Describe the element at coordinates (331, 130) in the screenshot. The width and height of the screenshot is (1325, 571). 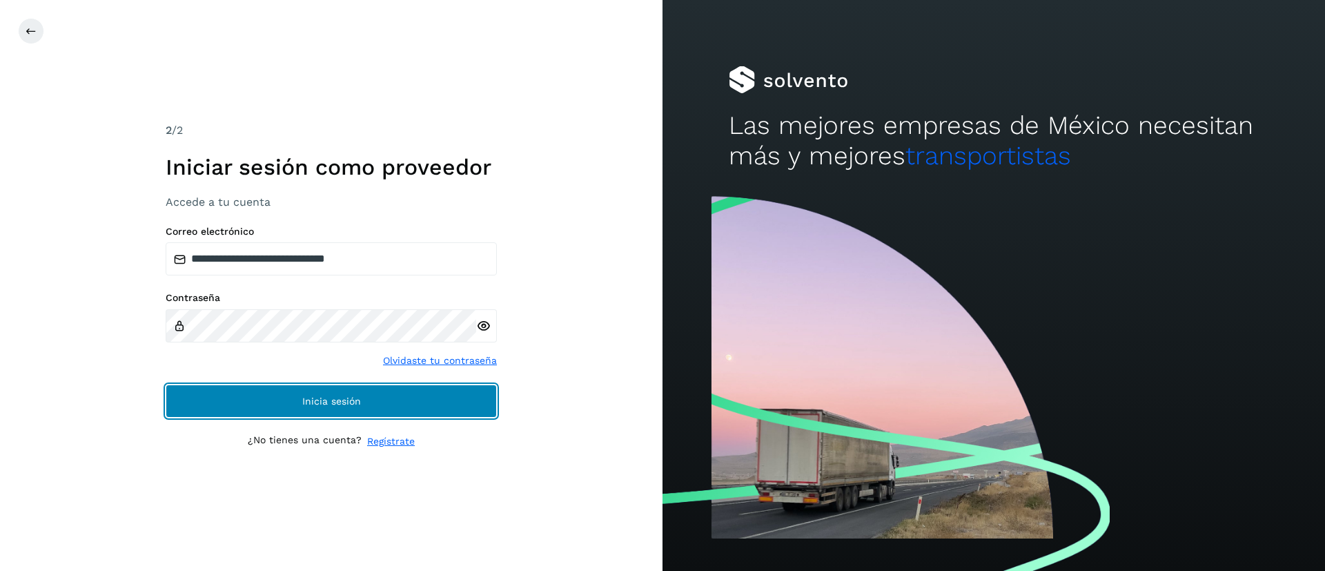
I see `div: /2` at that location.